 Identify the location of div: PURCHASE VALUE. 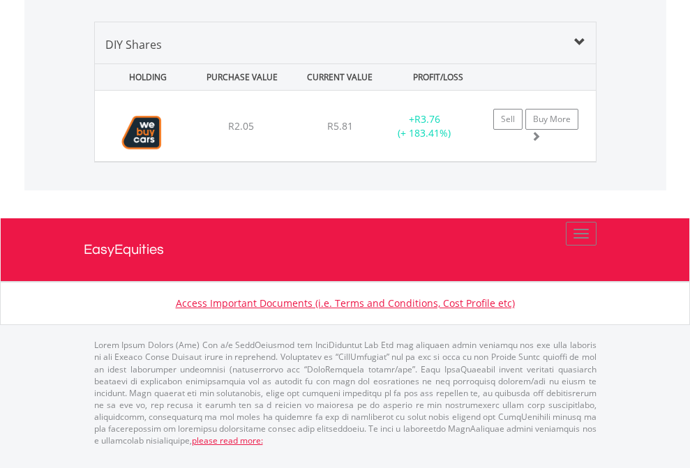
(242, 77).